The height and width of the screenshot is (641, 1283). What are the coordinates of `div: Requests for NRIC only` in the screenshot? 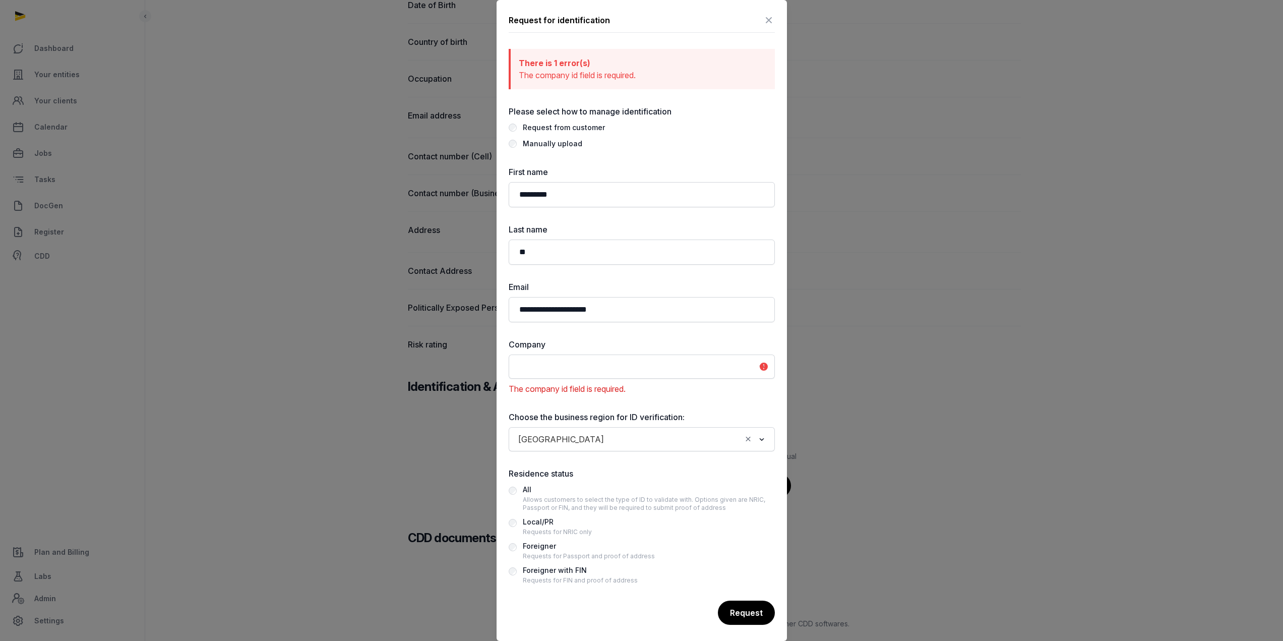 It's located at (557, 532).